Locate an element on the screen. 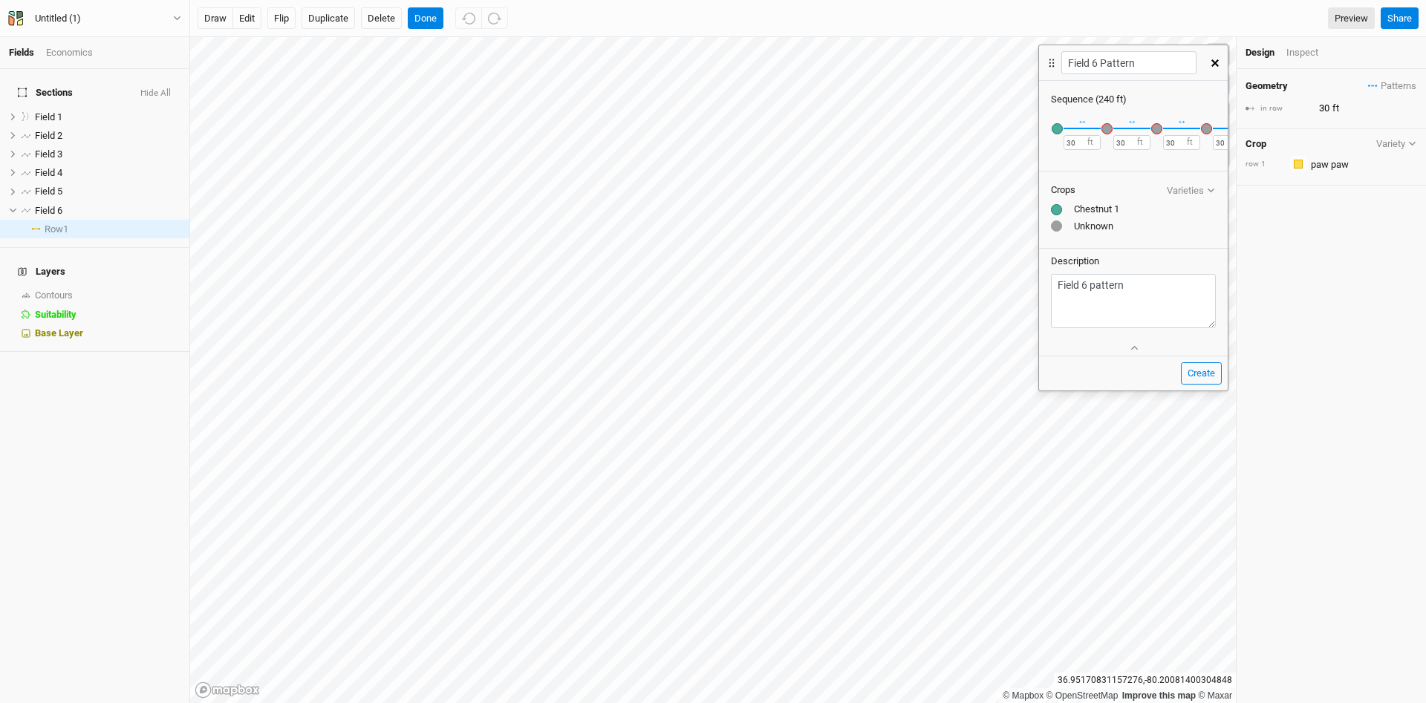 The width and height of the screenshot is (1426, 703). button: Variety is located at coordinates (1396, 143).